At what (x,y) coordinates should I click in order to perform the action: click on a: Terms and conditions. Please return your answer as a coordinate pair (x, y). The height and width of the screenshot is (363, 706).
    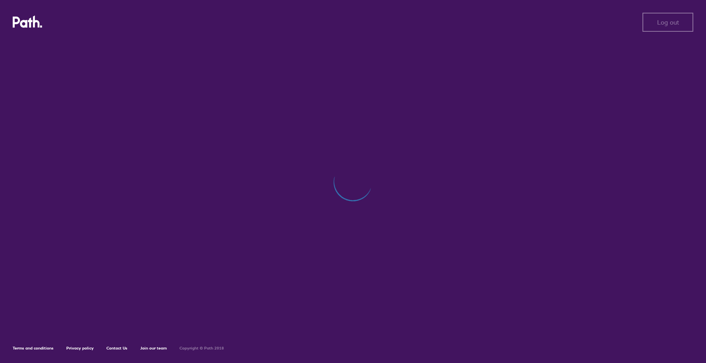
    Looking at the image, I should click on (33, 348).